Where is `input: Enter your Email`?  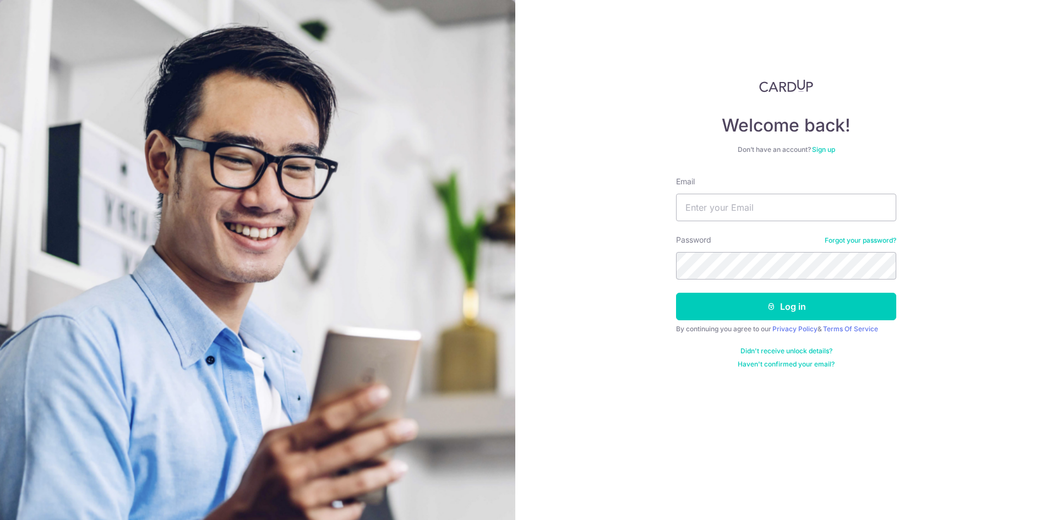 input: Enter your Email is located at coordinates (786, 208).